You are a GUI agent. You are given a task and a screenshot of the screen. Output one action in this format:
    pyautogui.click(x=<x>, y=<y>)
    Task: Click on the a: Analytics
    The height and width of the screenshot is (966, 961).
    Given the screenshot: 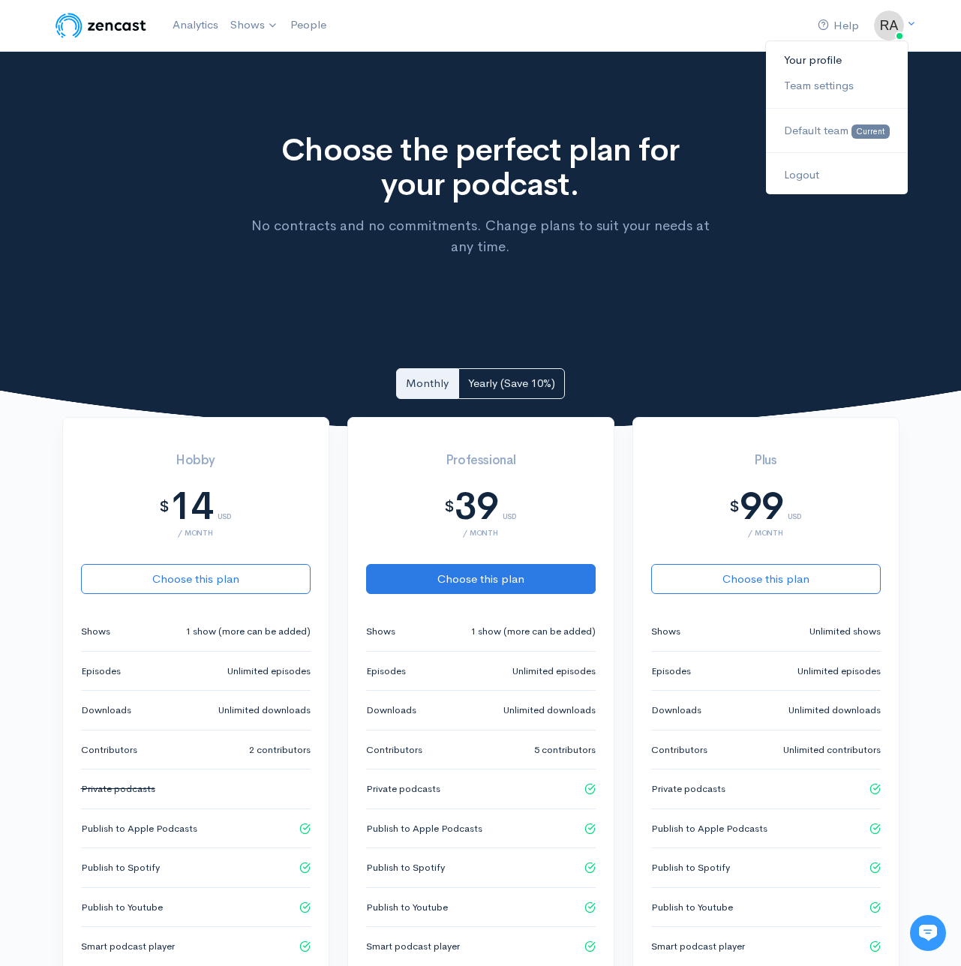 What is the action you would take?
    pyautogui.click(x=195, y=25)
    